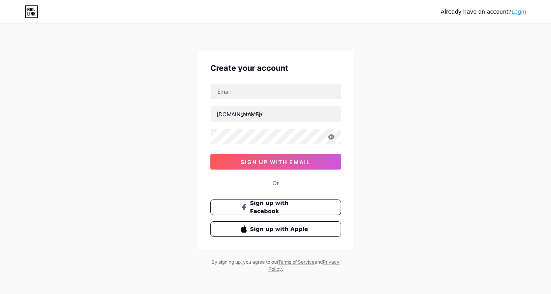 The width and height of the screenshot is (551, 294). Describe the element at coordinates (276, 162) in the screenshot. I see `span: sign up with email` at that location.